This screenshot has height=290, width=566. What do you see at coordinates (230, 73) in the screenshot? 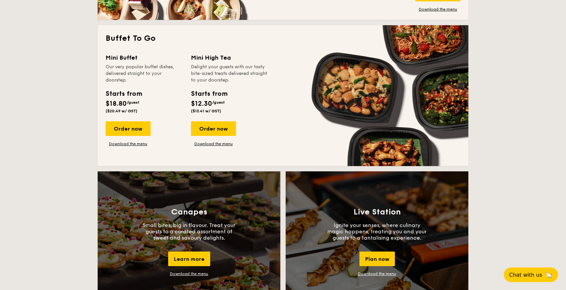
I see `div: Delight your guests with our tasty bite-sized treats delivered straight to your doorstep.` at bounding box center [230, 73].